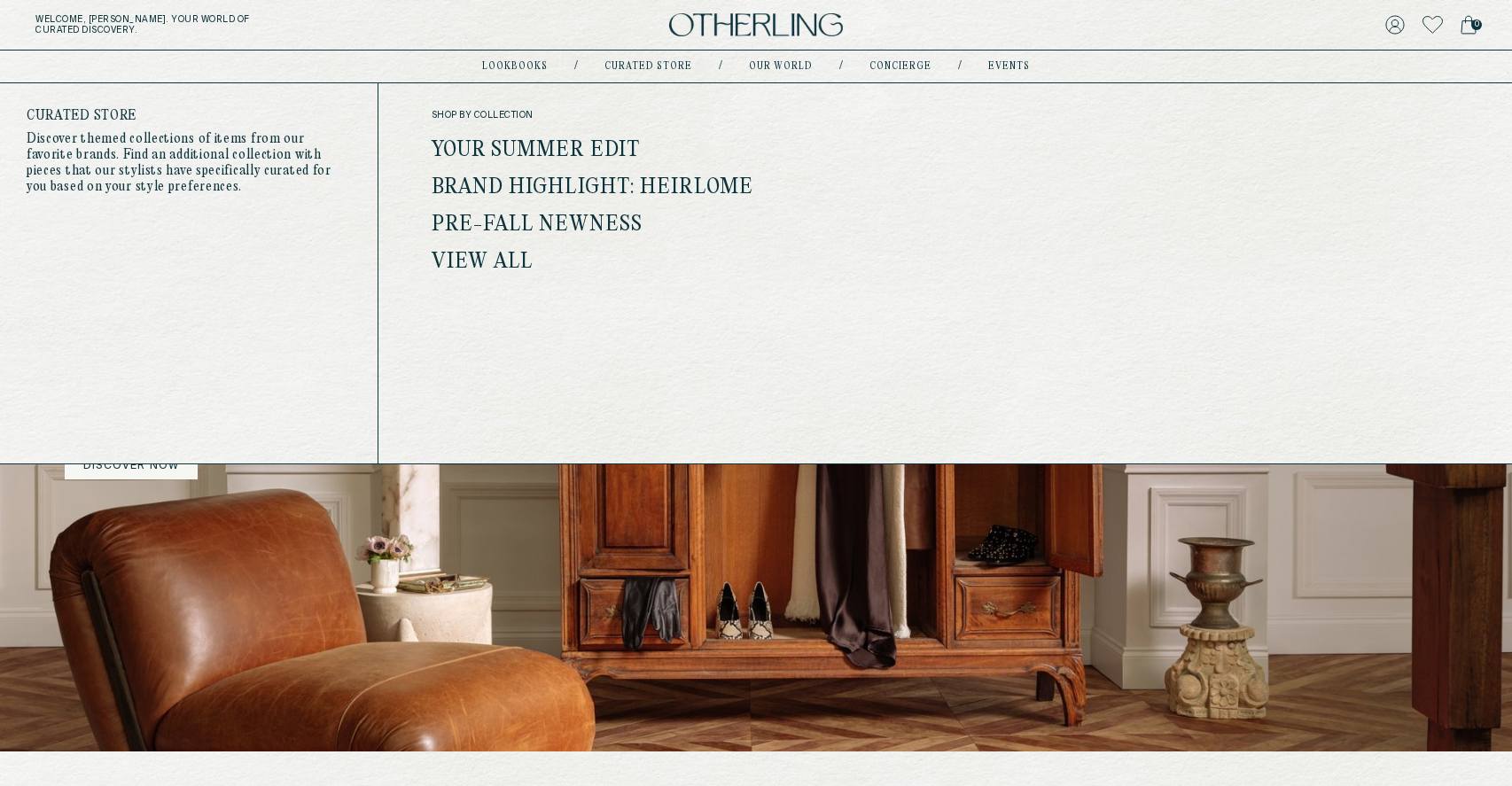 The width and height of the screenshot is (1512, 786). What do you see at coordinates (515, 66) in the screenshot?
I see `a: lookbooks` at bounding box center [515, 66].